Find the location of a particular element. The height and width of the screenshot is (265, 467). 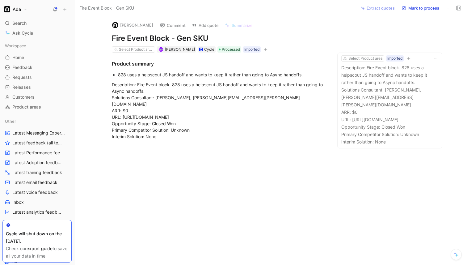

div: Product summary is located at coordinates (219, 64).